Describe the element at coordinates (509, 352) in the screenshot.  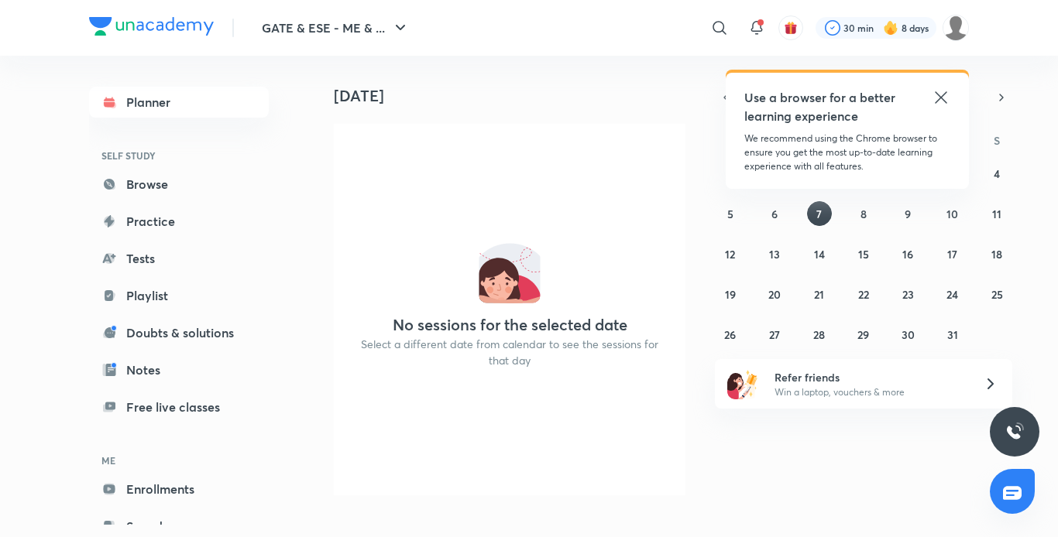
I see `p: Select a different date from calendar to see the sessions for that day` at that location.